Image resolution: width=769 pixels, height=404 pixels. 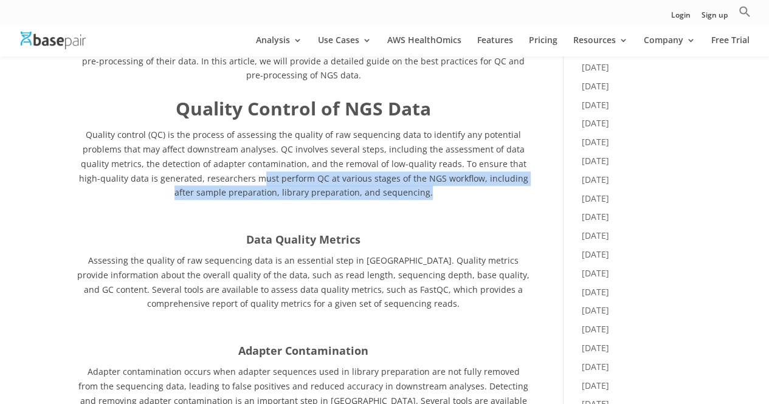 What do you see at coordinates (53, 40) in the screenshot?
I see `img: Basepair` at bounding box center [53, 40].